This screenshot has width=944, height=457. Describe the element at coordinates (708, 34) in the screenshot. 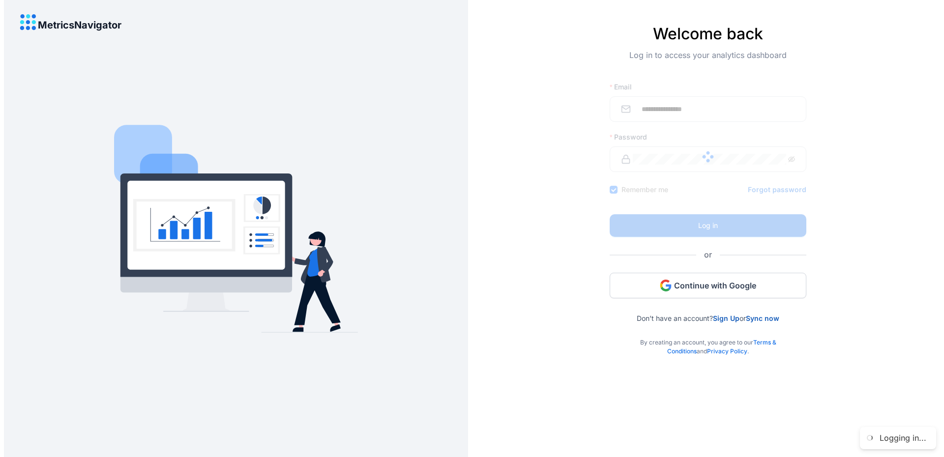

I see `h4: Welcome back` at that location.